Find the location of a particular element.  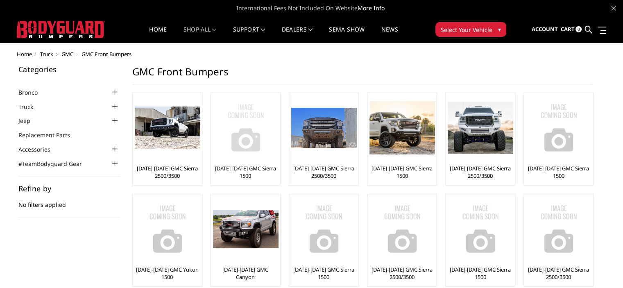

span: Account is located at coordinates (544, 29).